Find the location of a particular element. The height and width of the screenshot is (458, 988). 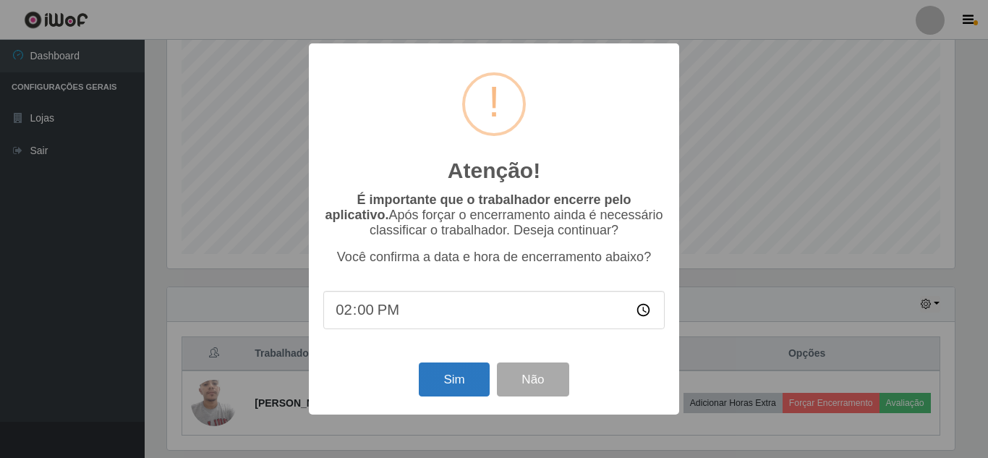

button: Sim is located at coordinates (454, 379).